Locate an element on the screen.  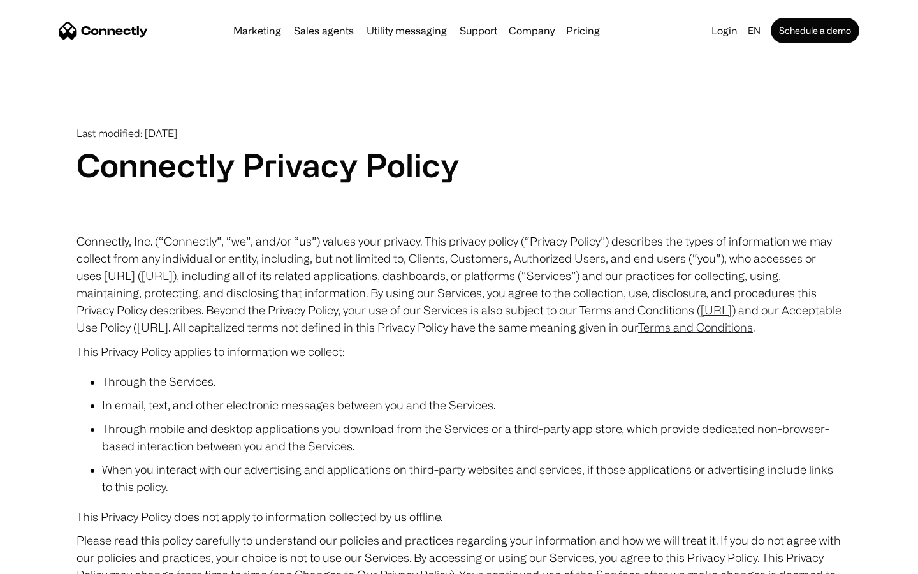
li: Through the Services. is located at coordinates (472, 381).